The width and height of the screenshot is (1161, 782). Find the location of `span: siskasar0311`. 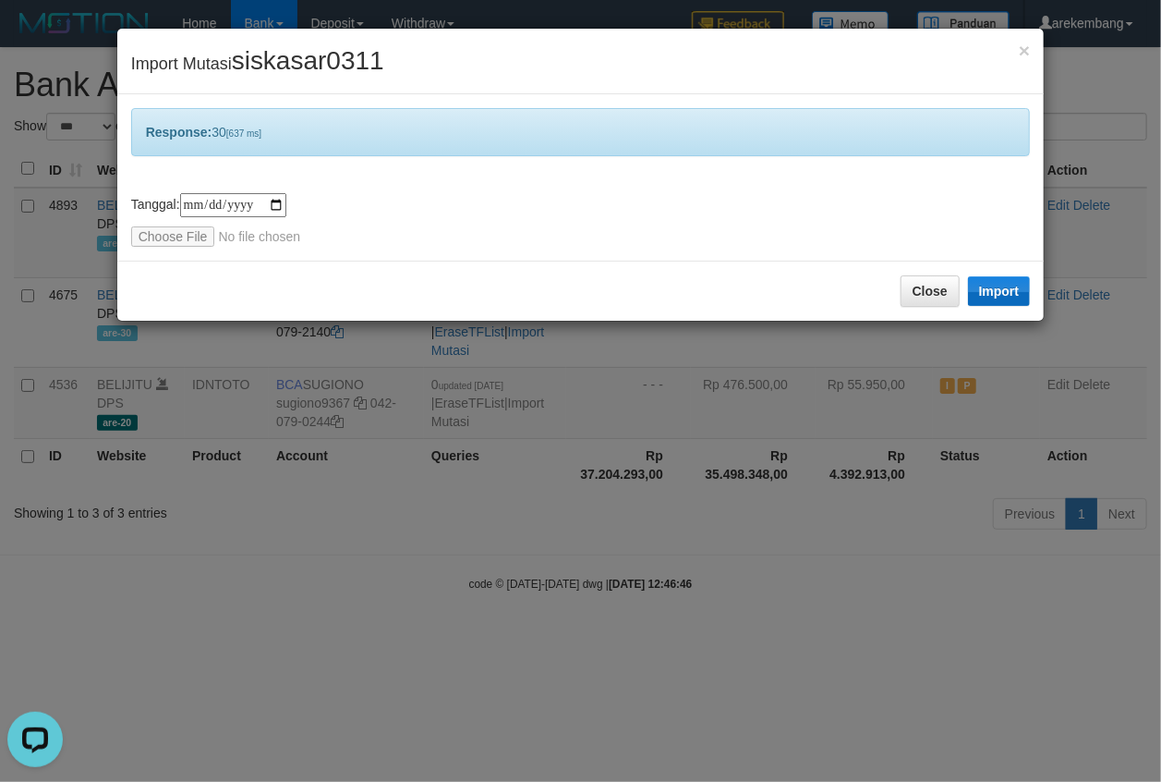

span: siskasar0311 is located at coordinates (308, 60).